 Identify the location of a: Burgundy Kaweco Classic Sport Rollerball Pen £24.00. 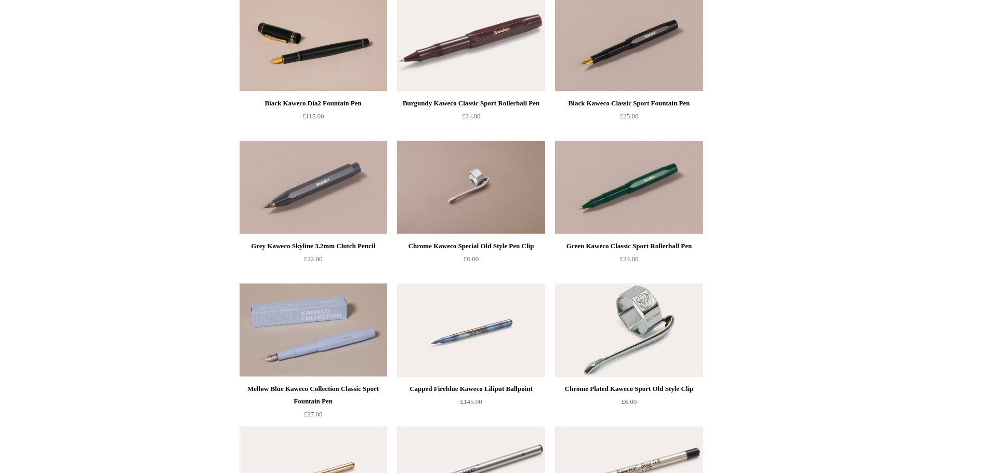
(471, 118).